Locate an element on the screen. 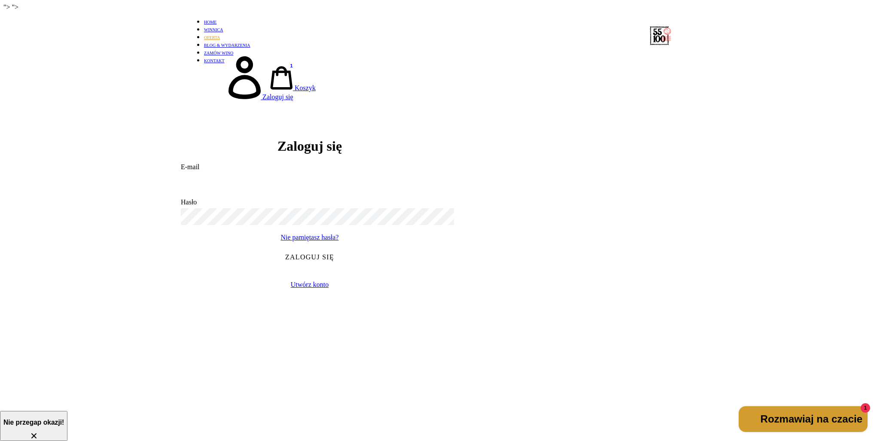  a: Zaloguj się is located at coordinates (245, 79).